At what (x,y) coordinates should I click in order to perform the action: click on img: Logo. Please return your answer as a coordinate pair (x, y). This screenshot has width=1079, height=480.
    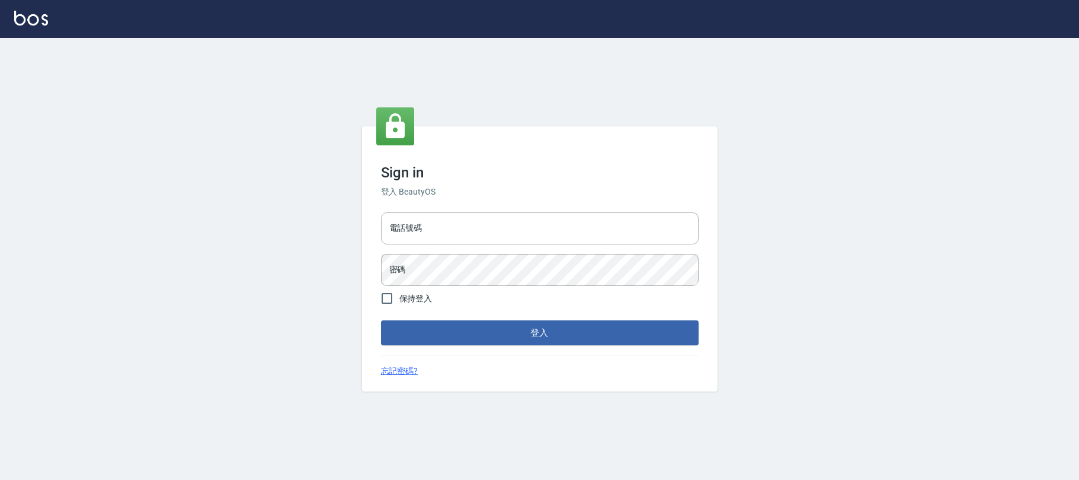
    Looking at the image, I should click on (31, 18).